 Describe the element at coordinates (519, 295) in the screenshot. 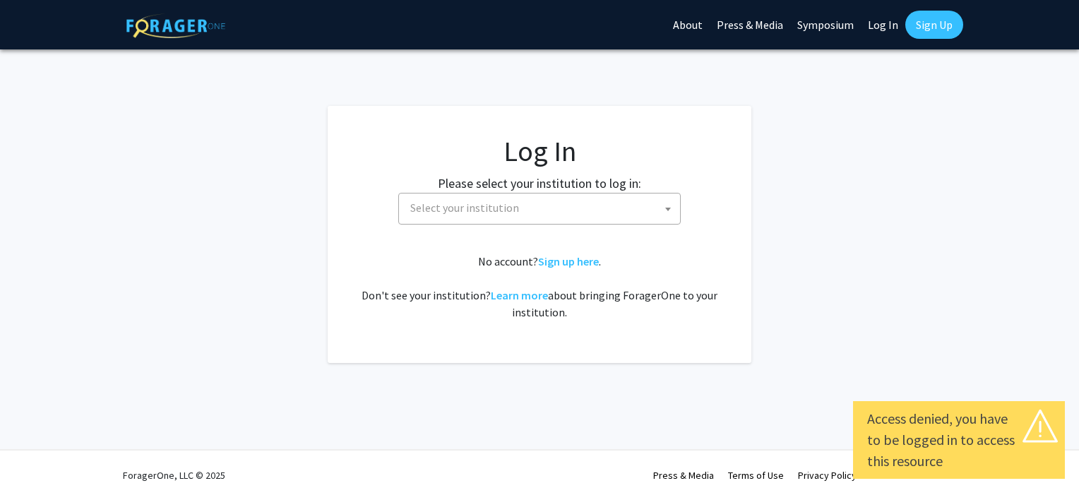

I see `a: Learn more about bringing ForagerOne to your institution` at that location.